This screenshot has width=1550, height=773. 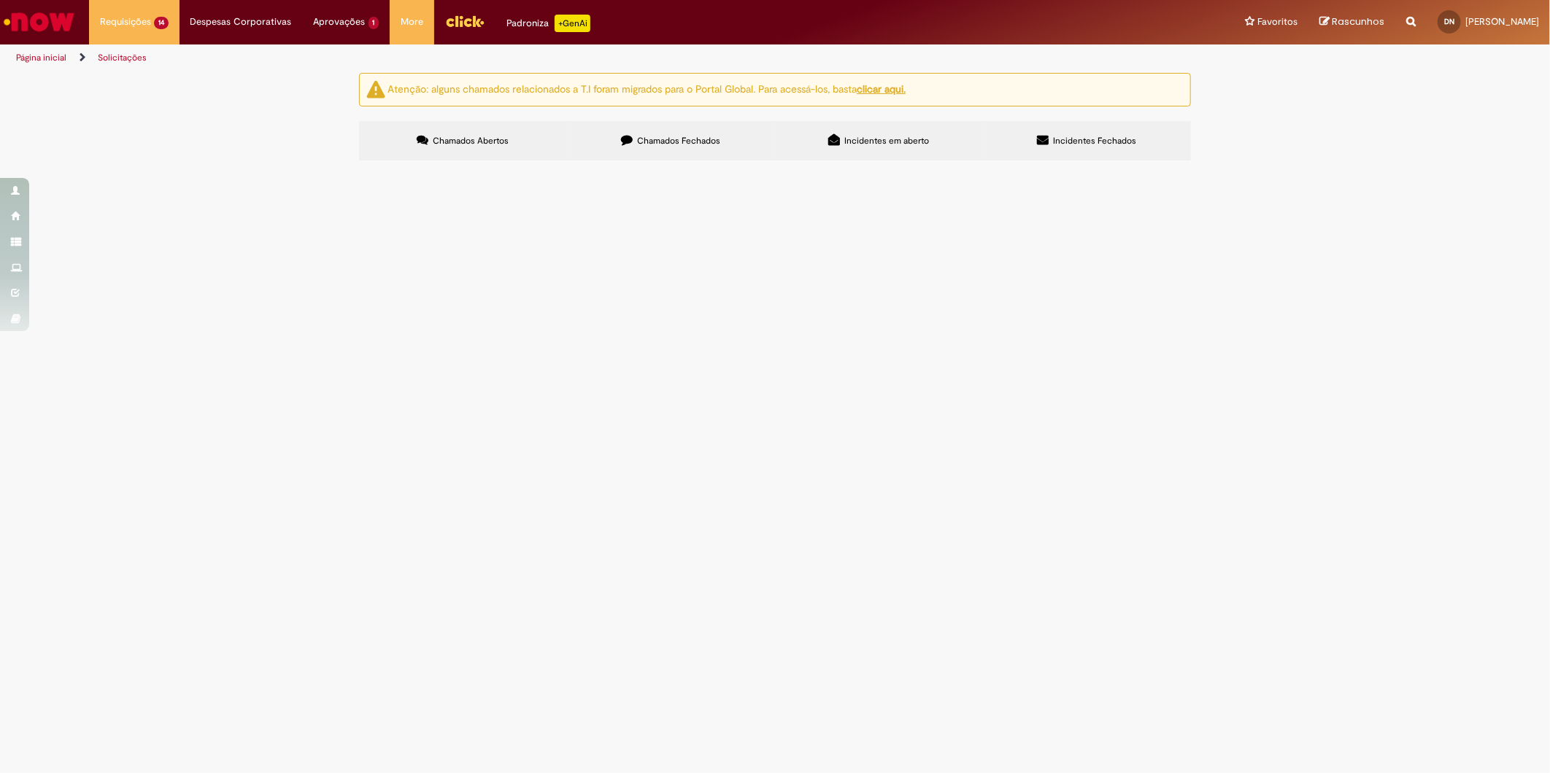 I want to click on span: Favoritos, so click(x=1277, y=22).